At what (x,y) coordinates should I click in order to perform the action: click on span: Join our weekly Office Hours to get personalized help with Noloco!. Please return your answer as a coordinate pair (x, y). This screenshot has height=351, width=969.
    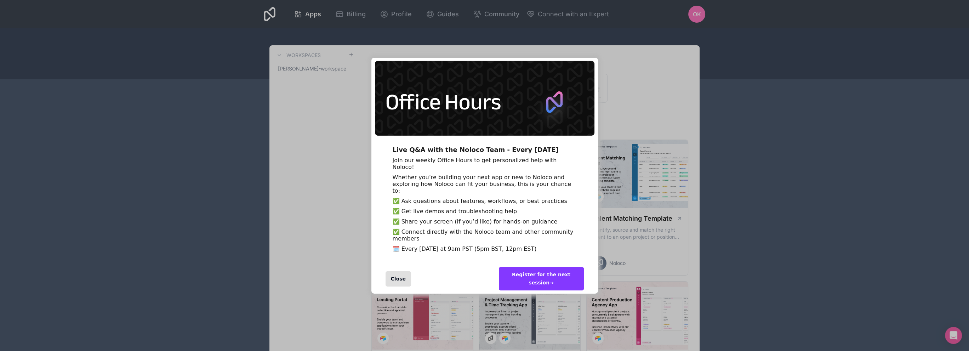
    Looking at the image, I should click on (475, 164).